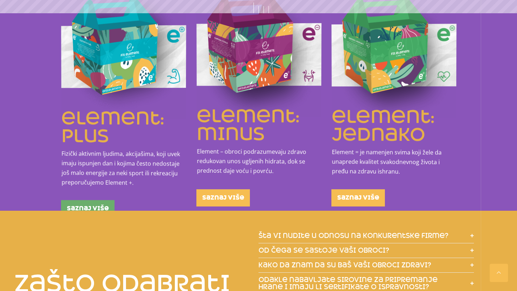  Describe the element at coordinates (324, 251) in the screenshot. I see `span: od čega se sastoje vaši obroci?` at that location.